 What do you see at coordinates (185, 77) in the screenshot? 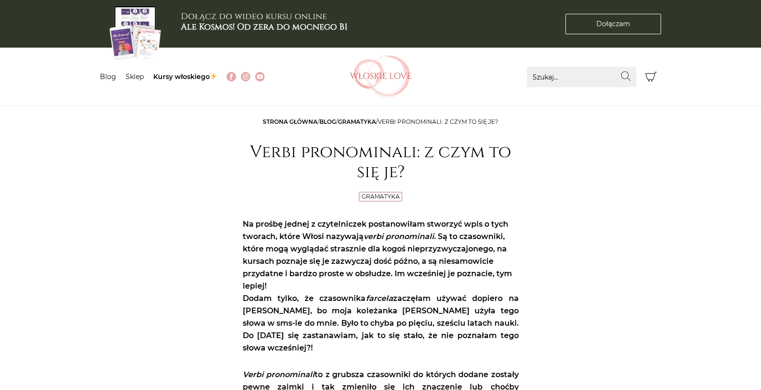
I see `a: Kursy włoskiego` at bounding box center [185, 77].